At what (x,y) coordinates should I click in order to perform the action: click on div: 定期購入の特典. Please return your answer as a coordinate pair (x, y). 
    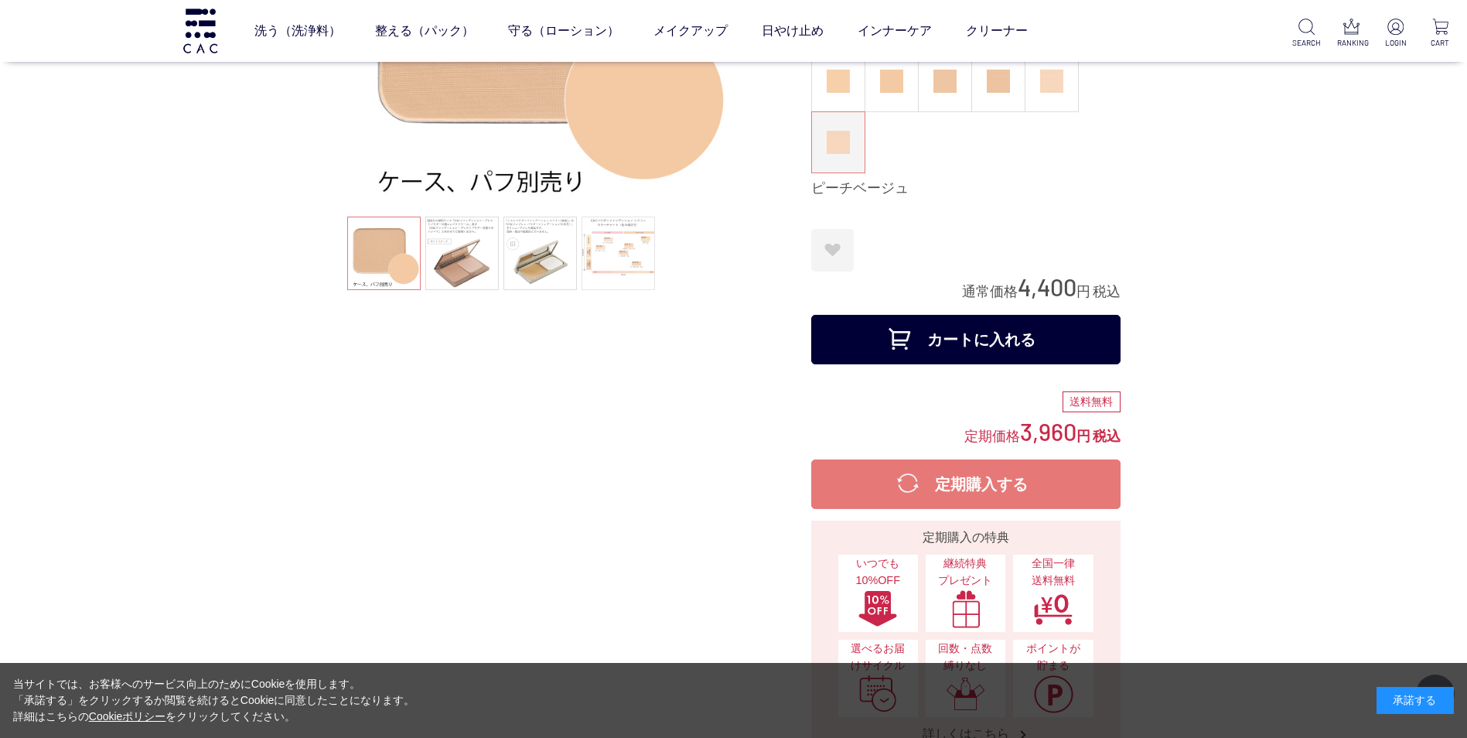
    Looking at the image, I should click on (966, 537).